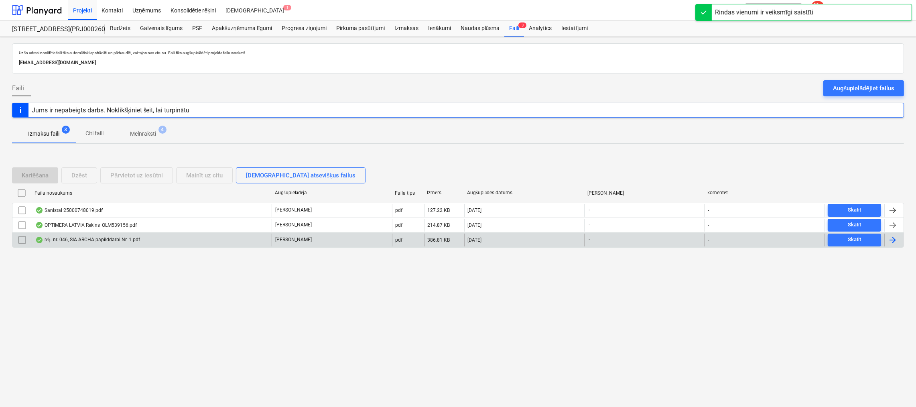  I want to click on a: PSF, so click(197, 28).